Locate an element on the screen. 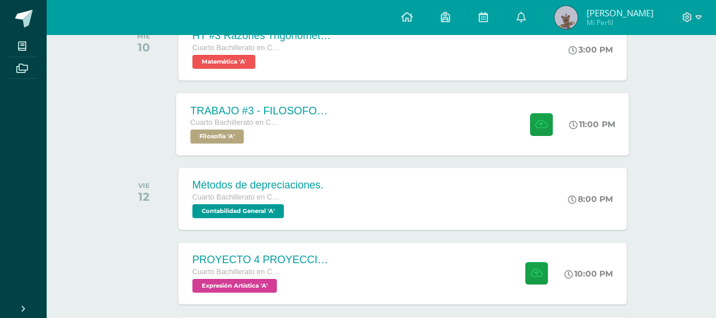 The width and height of the screenshot is (716, 318). div: Métodos de depreciaciones. is located at coordinates (258, 185).